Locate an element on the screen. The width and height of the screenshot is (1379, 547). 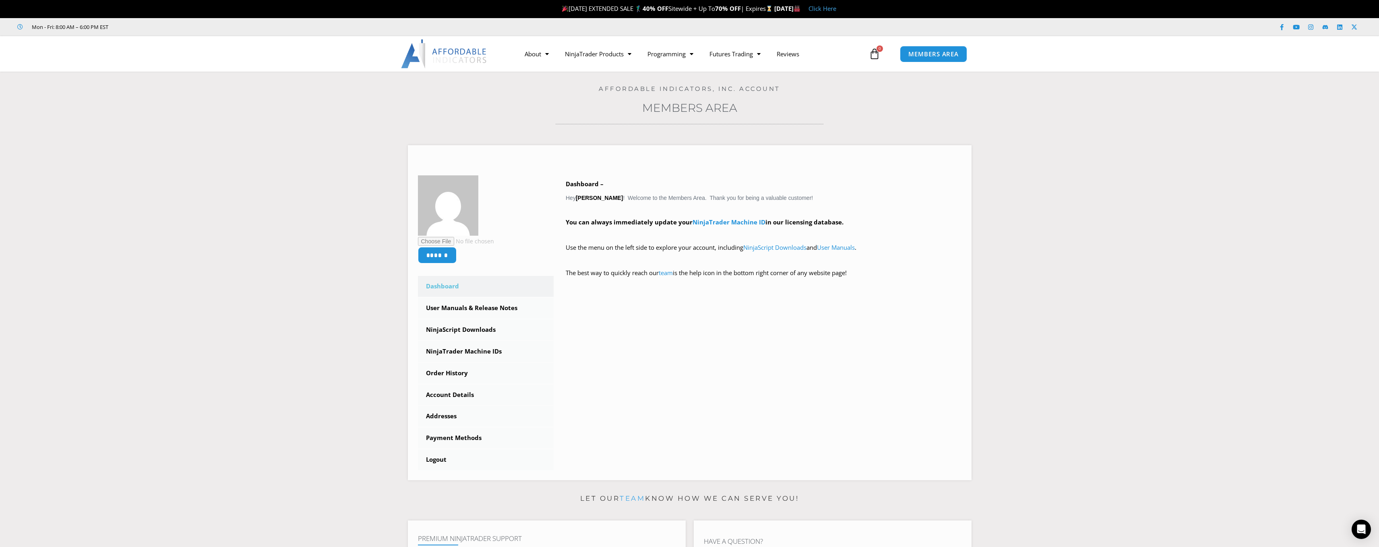
p: The best way to quickly reach our is the help icon in the bottom right corner of any website page! is located at coordinates (763, 279).